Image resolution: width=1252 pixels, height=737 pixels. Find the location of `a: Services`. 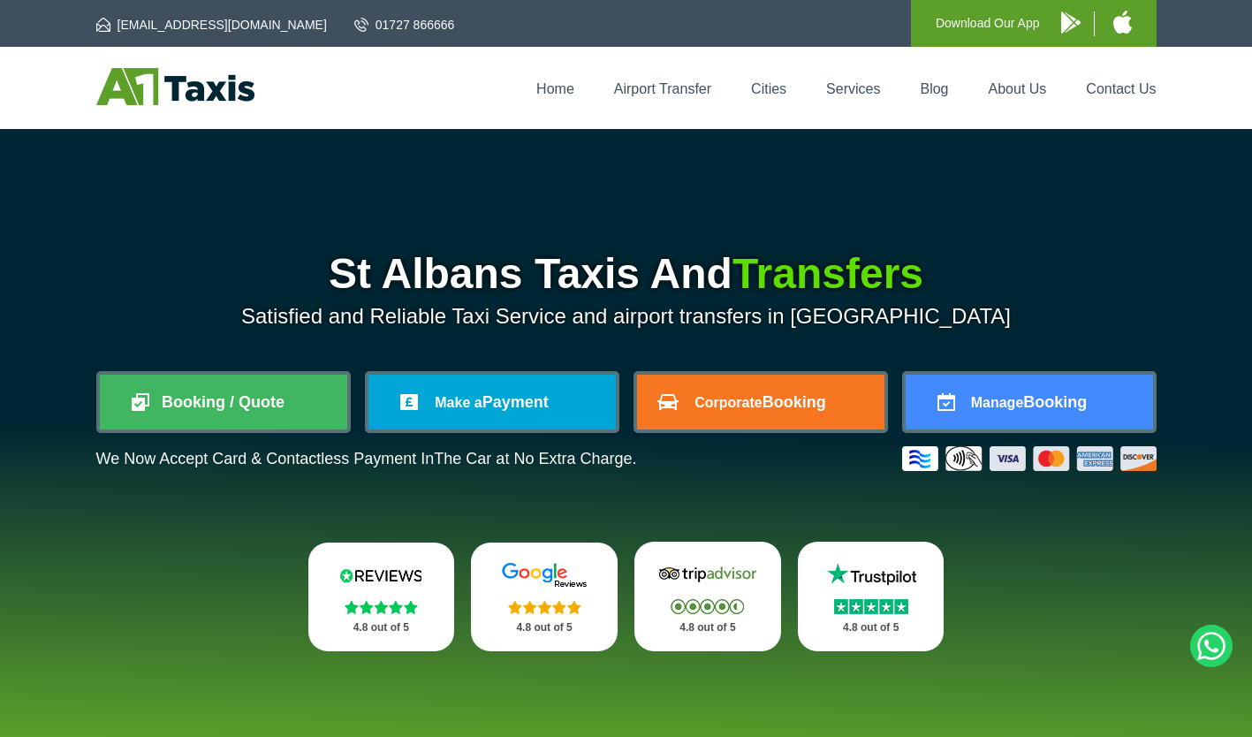

a: Services is located at coordinates (852, 88).